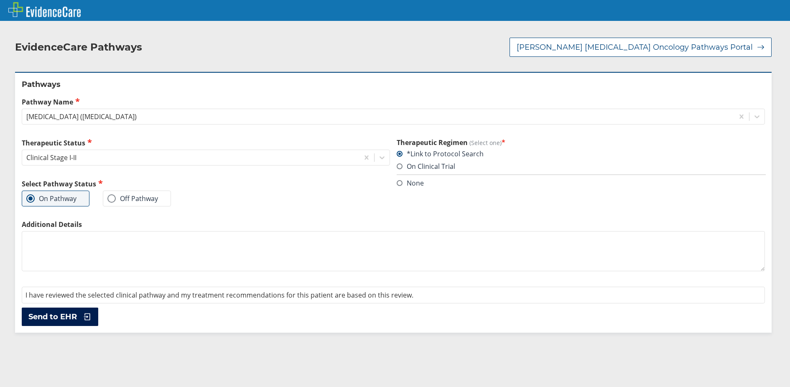 The image size is (790, 387). I want to click on label: None, so click(410, 183).